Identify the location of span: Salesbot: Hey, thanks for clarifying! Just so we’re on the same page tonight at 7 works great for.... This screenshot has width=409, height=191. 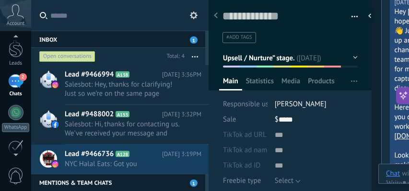
(124, 89).